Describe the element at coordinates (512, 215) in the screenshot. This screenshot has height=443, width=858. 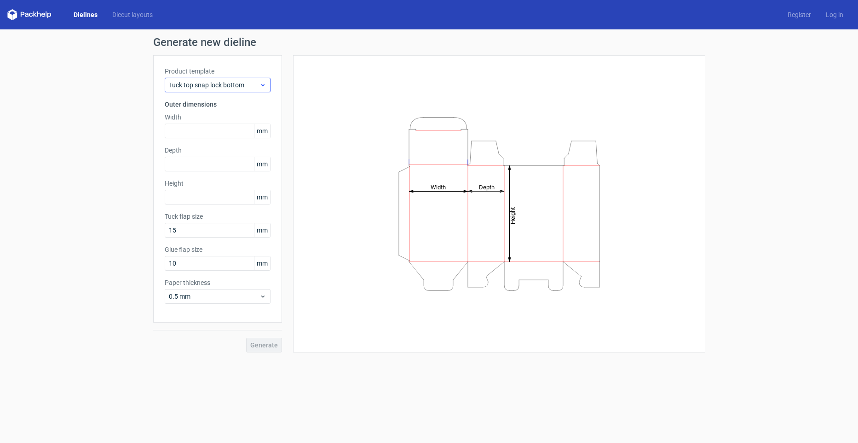
I see `tspan: Height` at that location.